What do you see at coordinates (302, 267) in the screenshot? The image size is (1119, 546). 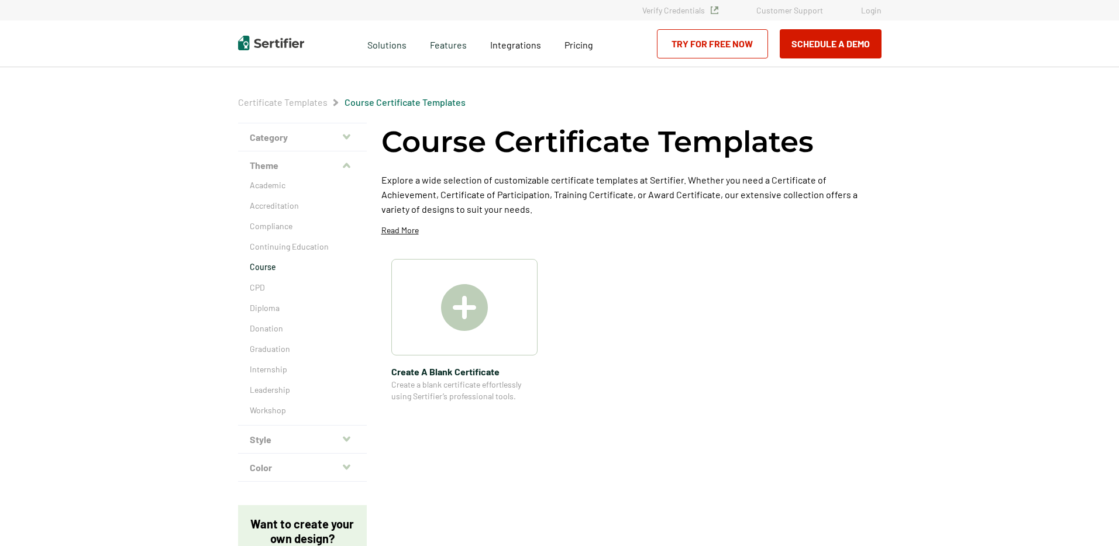 I see `a: Course` at bounding box center [302, 267].